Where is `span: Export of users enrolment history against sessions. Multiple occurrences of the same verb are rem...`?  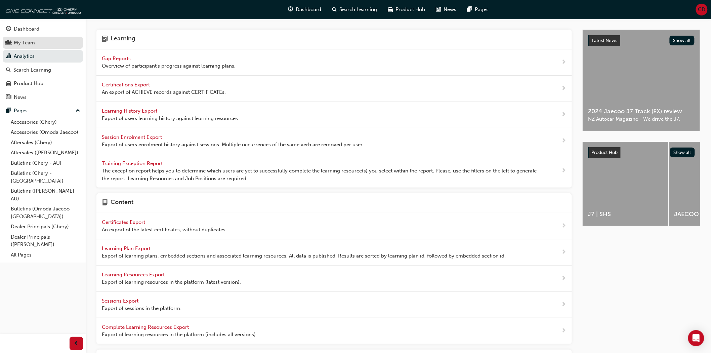
span: Export of users enrolment history against sessions. Multiple occurrences of the same verb are rem... is located at coordinates (232, 144).